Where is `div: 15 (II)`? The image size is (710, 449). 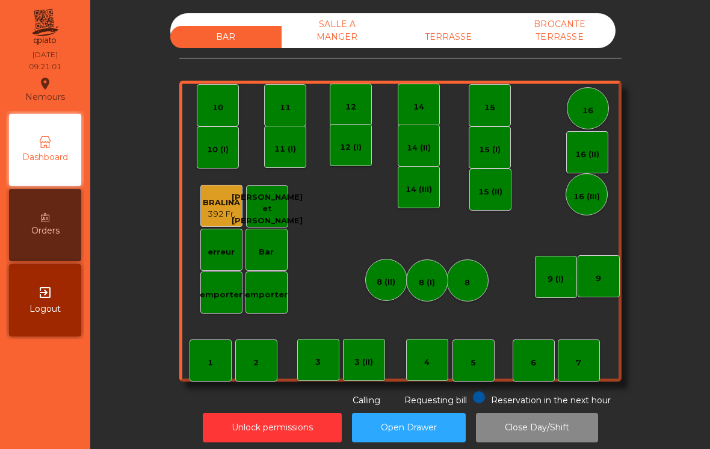
div: 15 (II) is located at coordinates (490, 192).